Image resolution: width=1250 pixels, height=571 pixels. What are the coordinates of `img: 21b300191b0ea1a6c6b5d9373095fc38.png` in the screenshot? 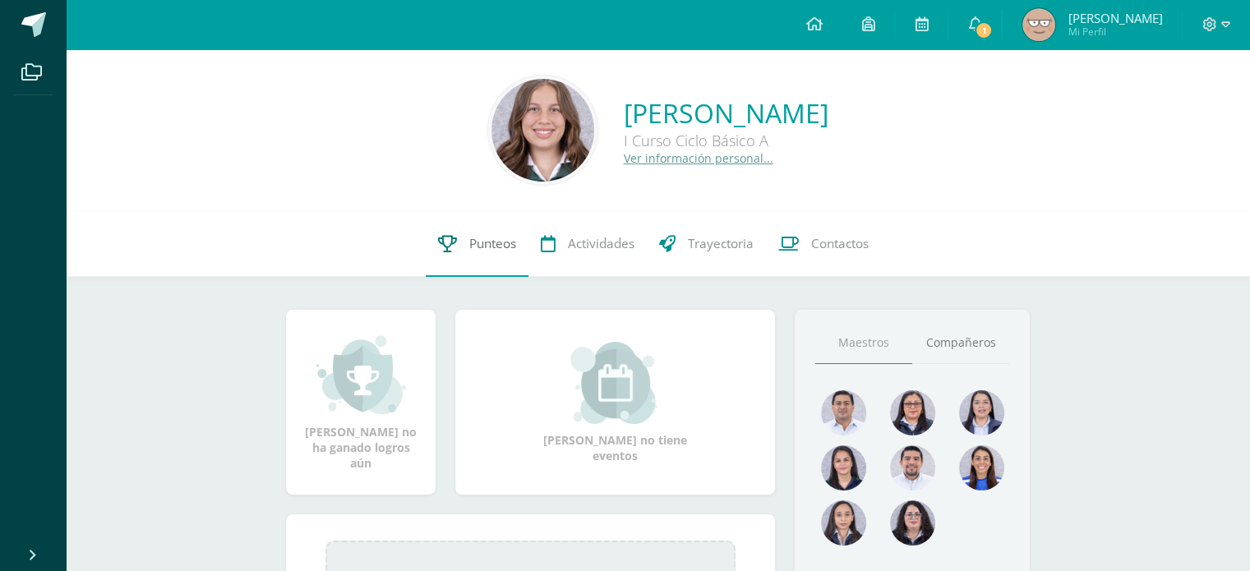 It's located at (1039, 25).